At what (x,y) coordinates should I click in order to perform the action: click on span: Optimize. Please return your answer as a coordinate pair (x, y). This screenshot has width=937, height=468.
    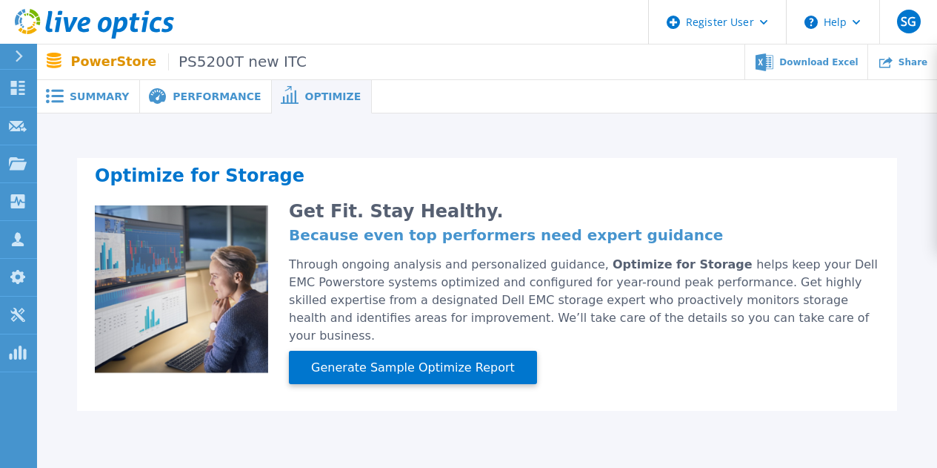
    Looking at the image, I should click on (333, 96).